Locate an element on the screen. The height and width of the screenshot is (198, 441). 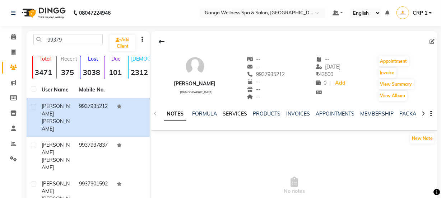
th: Mobile No. is located at coordinates (93, 90).